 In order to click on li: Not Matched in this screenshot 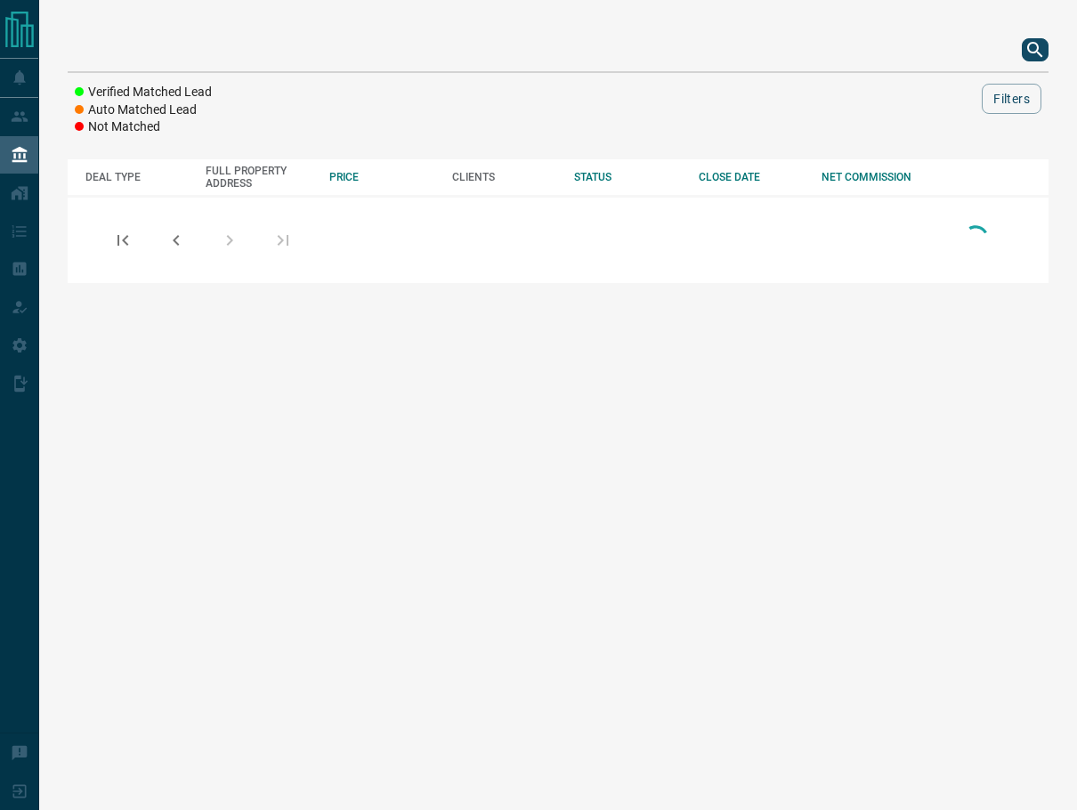, I will do `click(143, 127)`.